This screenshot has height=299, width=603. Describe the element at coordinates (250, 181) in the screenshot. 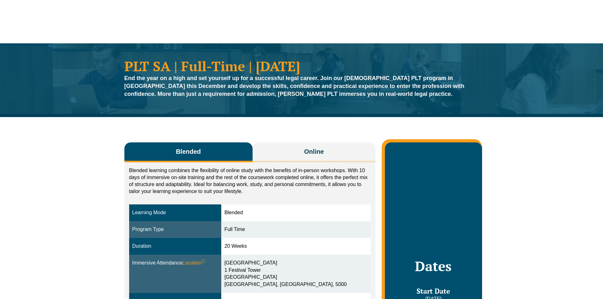

I see `p: Blended learning combines the flexibility of online study with the benefits of in-person workshop...` at that location.